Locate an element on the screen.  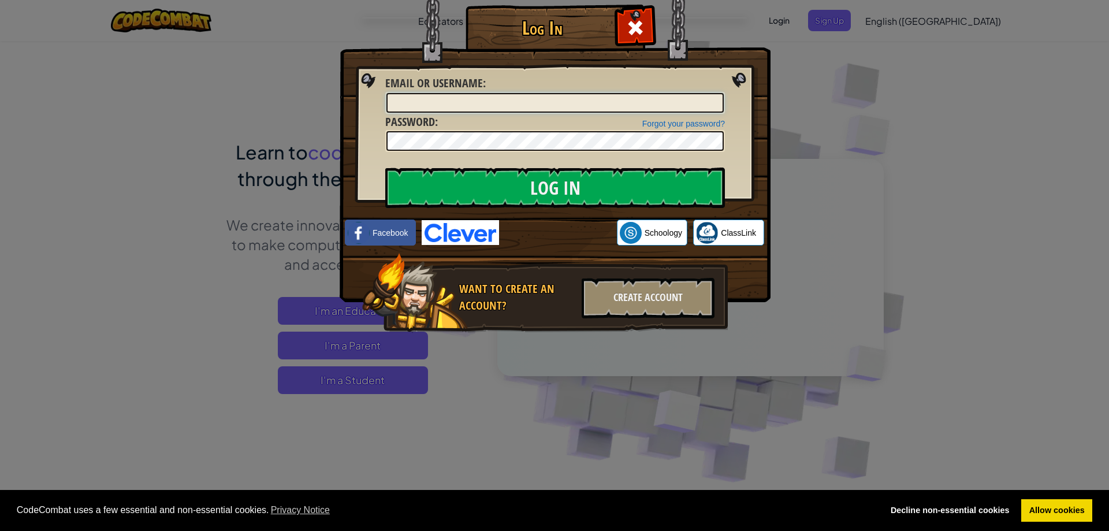
a: Forgot your password? is located at coordinates (683, 124).